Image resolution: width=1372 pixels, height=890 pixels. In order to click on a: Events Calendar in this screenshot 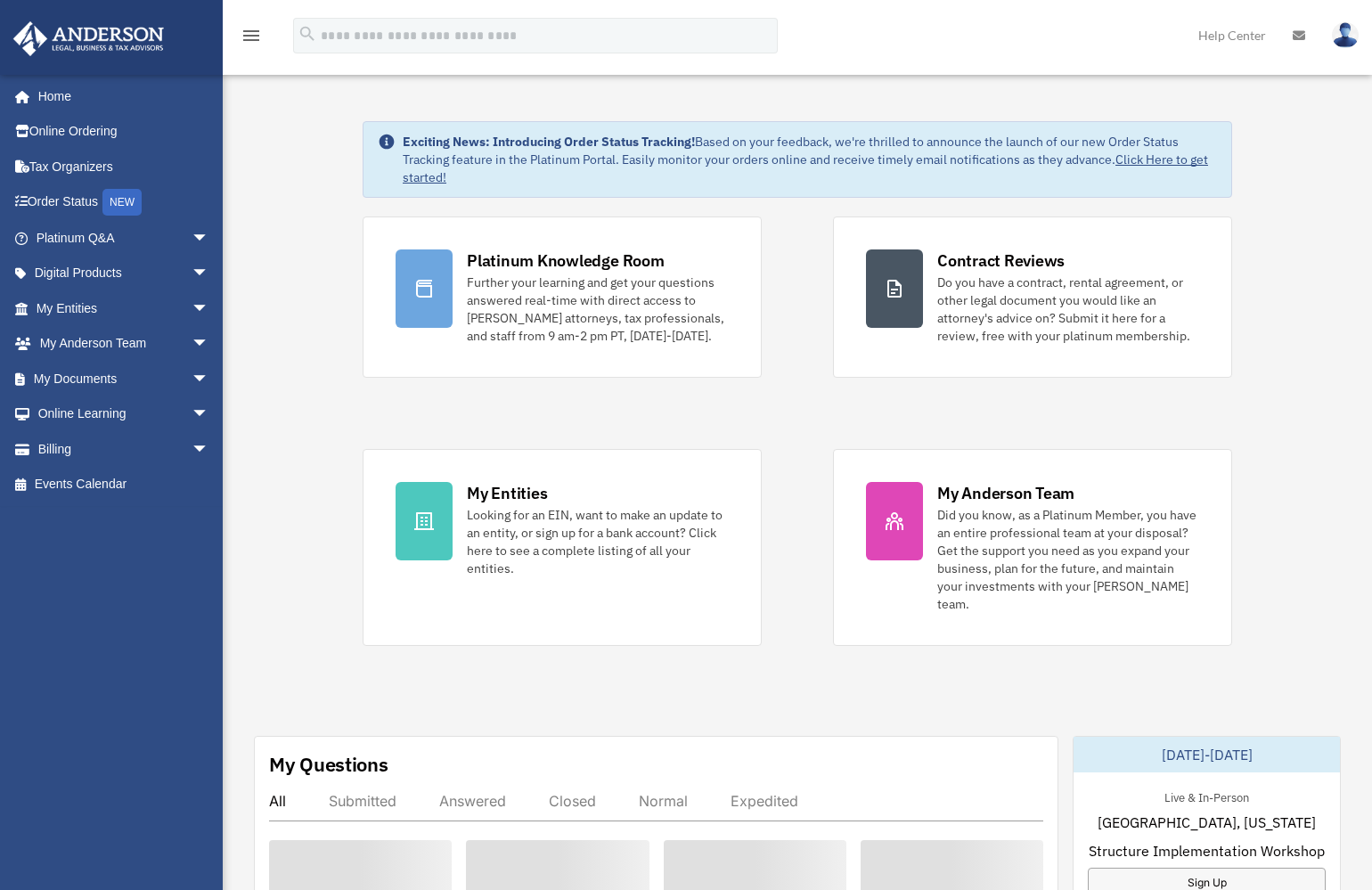, I will do `click(124, 485)`.